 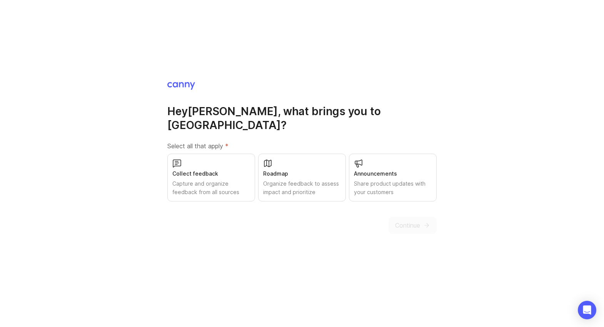 I want to click on label: Select all that apply, so click(x=302, y=146).